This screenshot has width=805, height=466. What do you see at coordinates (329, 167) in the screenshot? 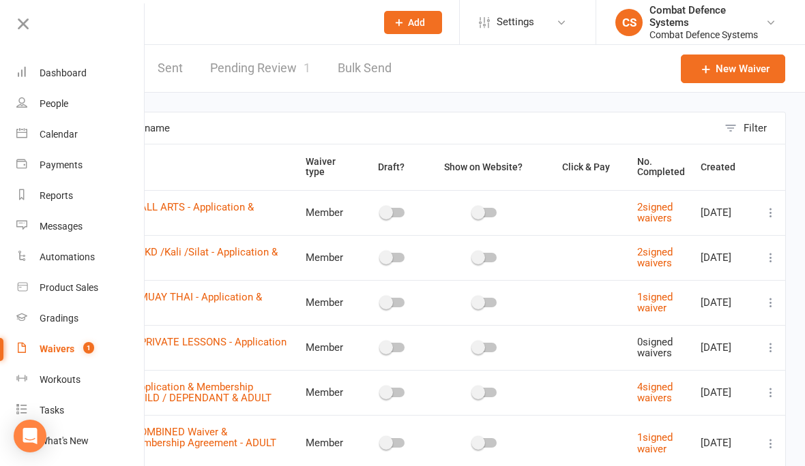
I see `th: Waiver type` at bounding box center [329, 167].